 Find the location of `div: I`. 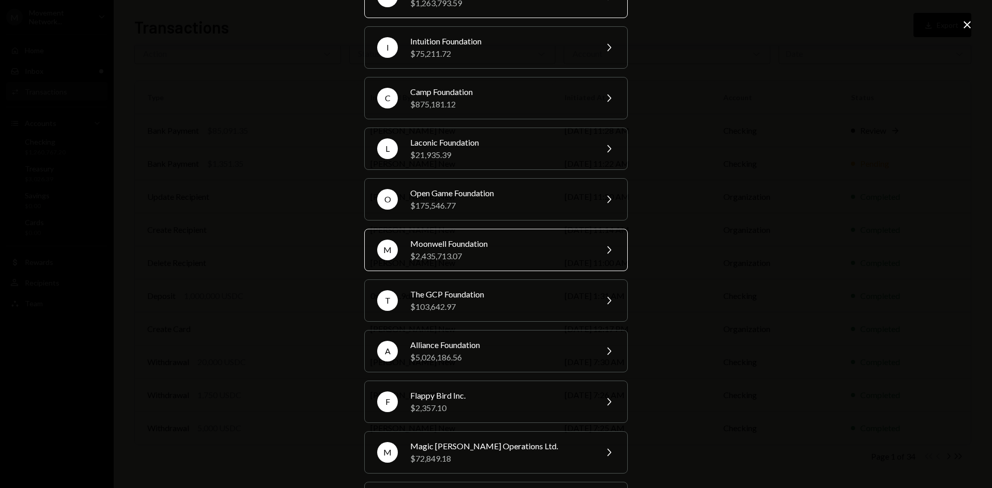

div: I is located at coordinates (388, 48).